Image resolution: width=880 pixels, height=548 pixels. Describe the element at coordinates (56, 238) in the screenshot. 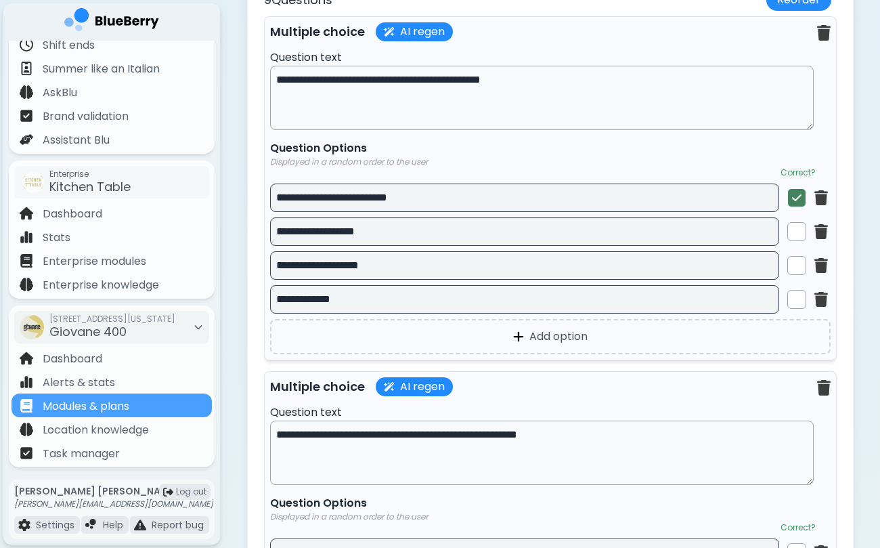

I see `p: Stats` at that location.